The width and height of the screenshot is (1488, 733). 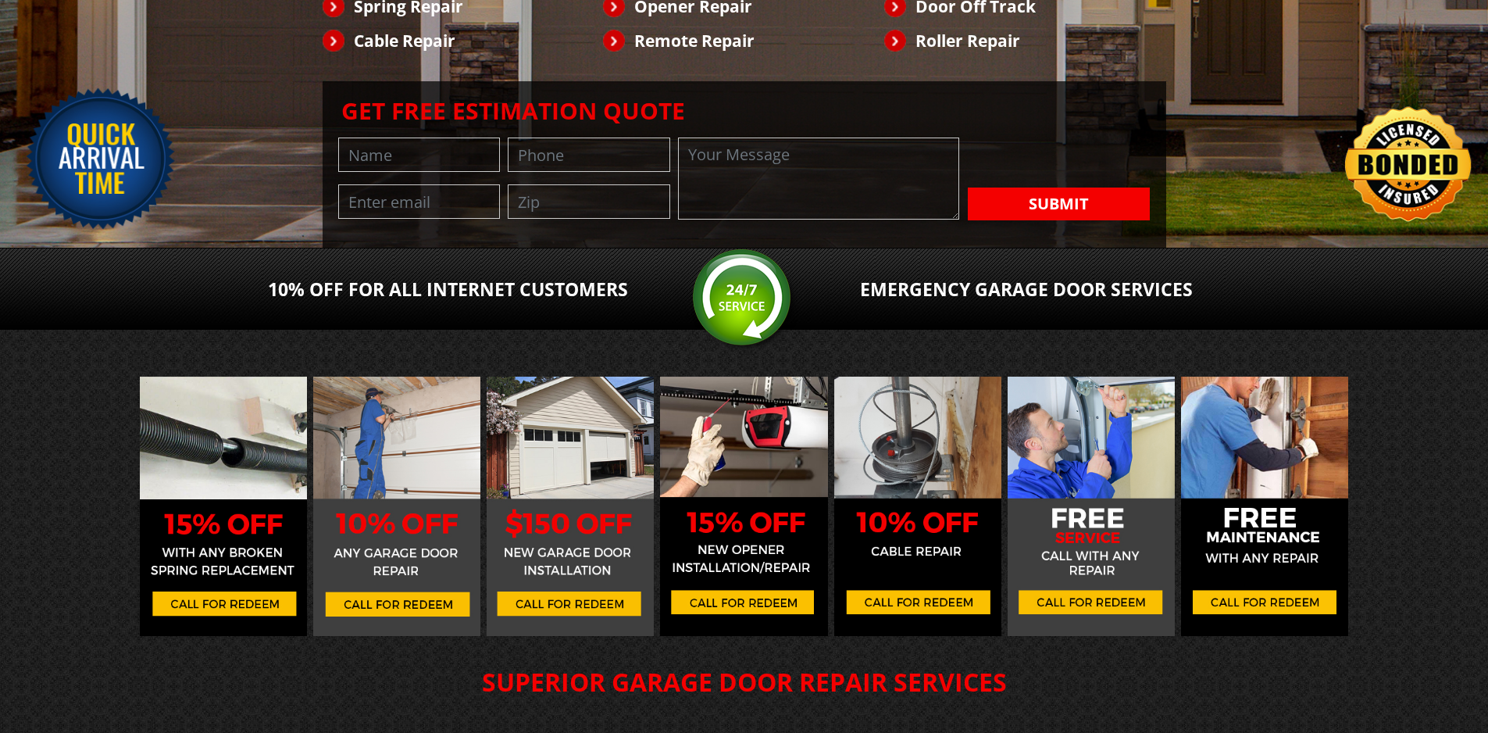 I want to click on h2: Get Free Estimation Quote, so click(x=744, y=111).